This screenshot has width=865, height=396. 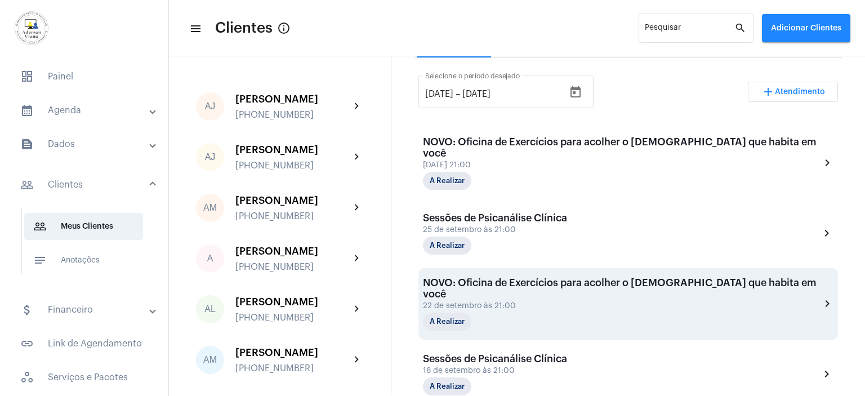 What do you see at coordinates (85, 144) in the screenshot?
I see `mat-panel-title: Dados` at bounding box center [85, 144].